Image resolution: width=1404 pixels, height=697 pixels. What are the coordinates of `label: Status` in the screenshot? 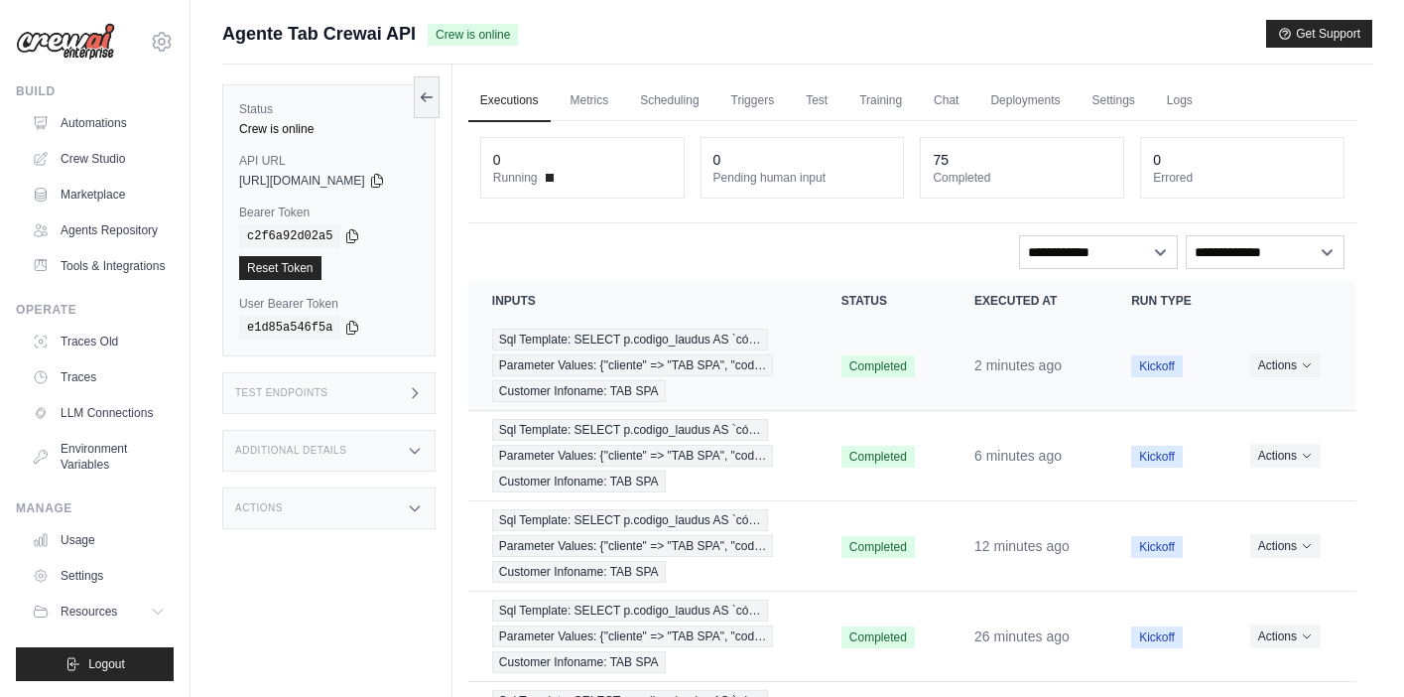 It's located at (329, 109).